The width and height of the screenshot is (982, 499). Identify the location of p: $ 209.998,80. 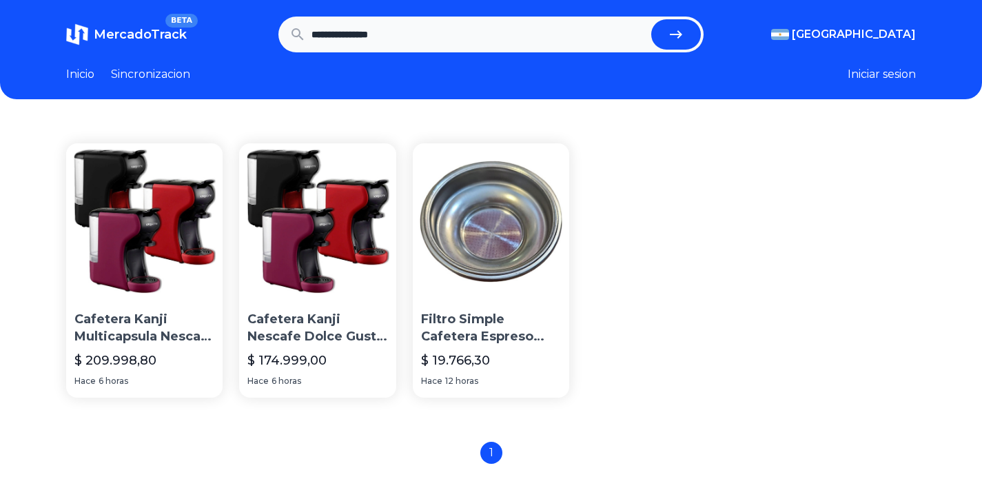
(115, 360).